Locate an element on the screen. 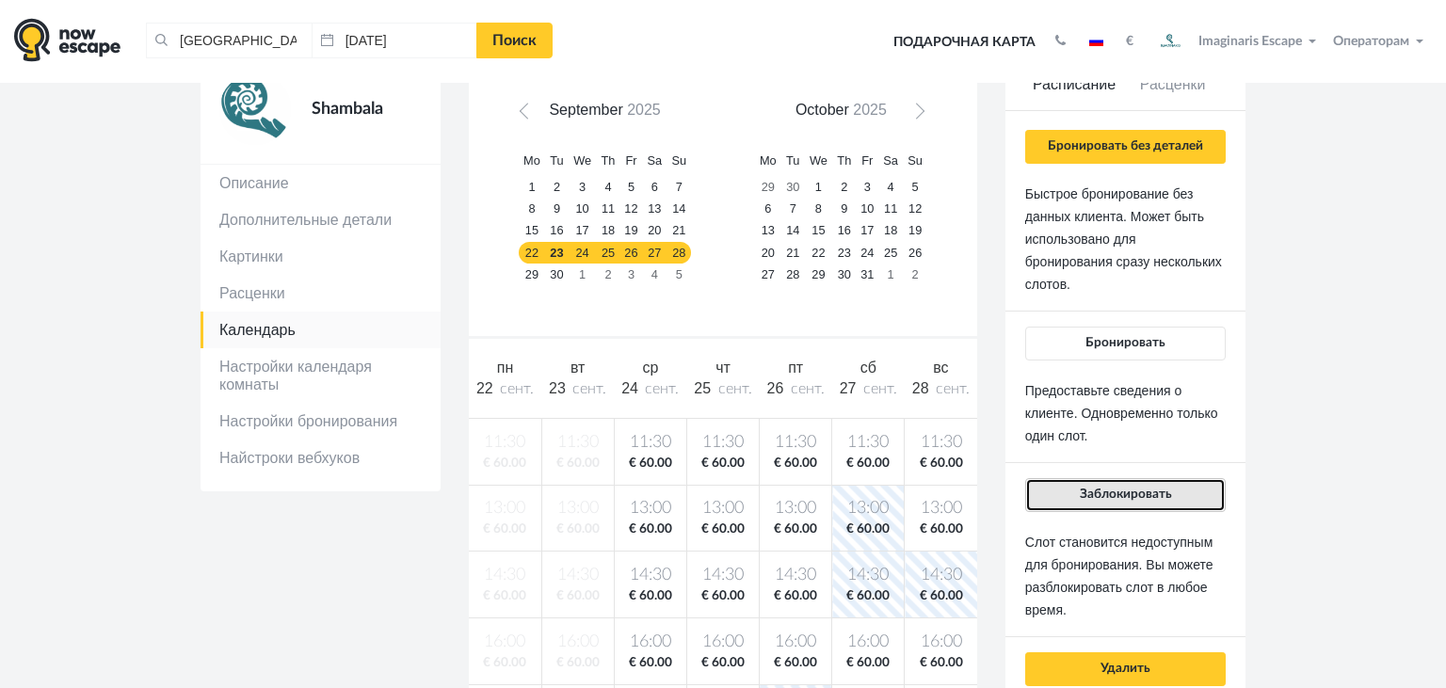 The image size is (1446, 688). a: Расценки is located at coordinates (320, 293).